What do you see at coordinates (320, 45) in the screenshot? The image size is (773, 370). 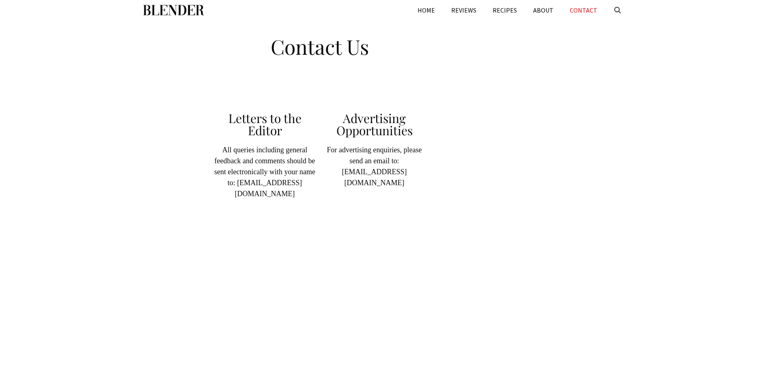 I see `h1: Contact Us` at bounding box center [320, 45].